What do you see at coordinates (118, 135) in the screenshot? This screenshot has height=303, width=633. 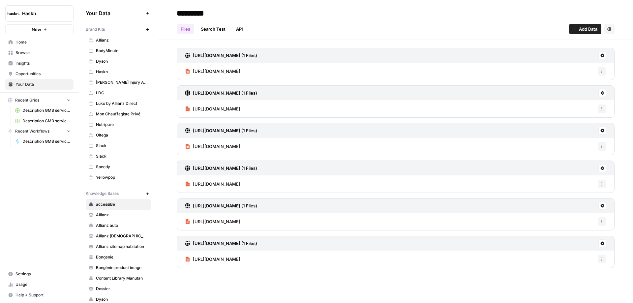 I see `a: Oltega` at bounding box center [118, 135].